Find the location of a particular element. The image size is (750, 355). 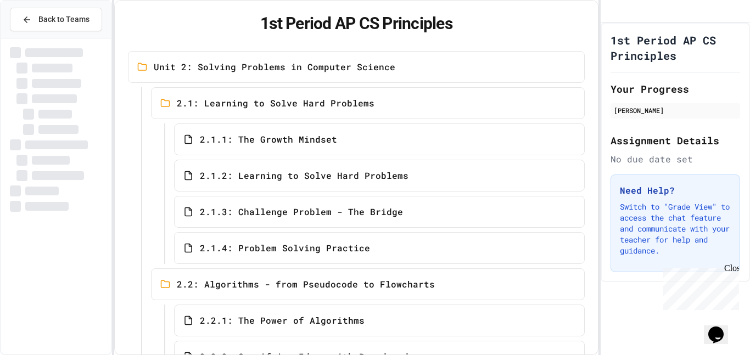

h2: Your Progress is located at coordinates (675, 89).